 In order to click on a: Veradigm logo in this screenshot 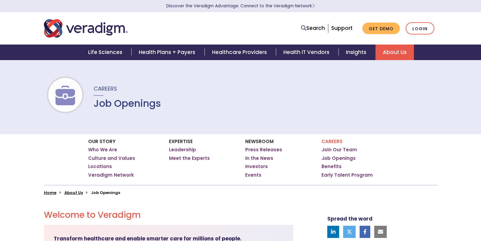, I will do `click(86, 28)`.